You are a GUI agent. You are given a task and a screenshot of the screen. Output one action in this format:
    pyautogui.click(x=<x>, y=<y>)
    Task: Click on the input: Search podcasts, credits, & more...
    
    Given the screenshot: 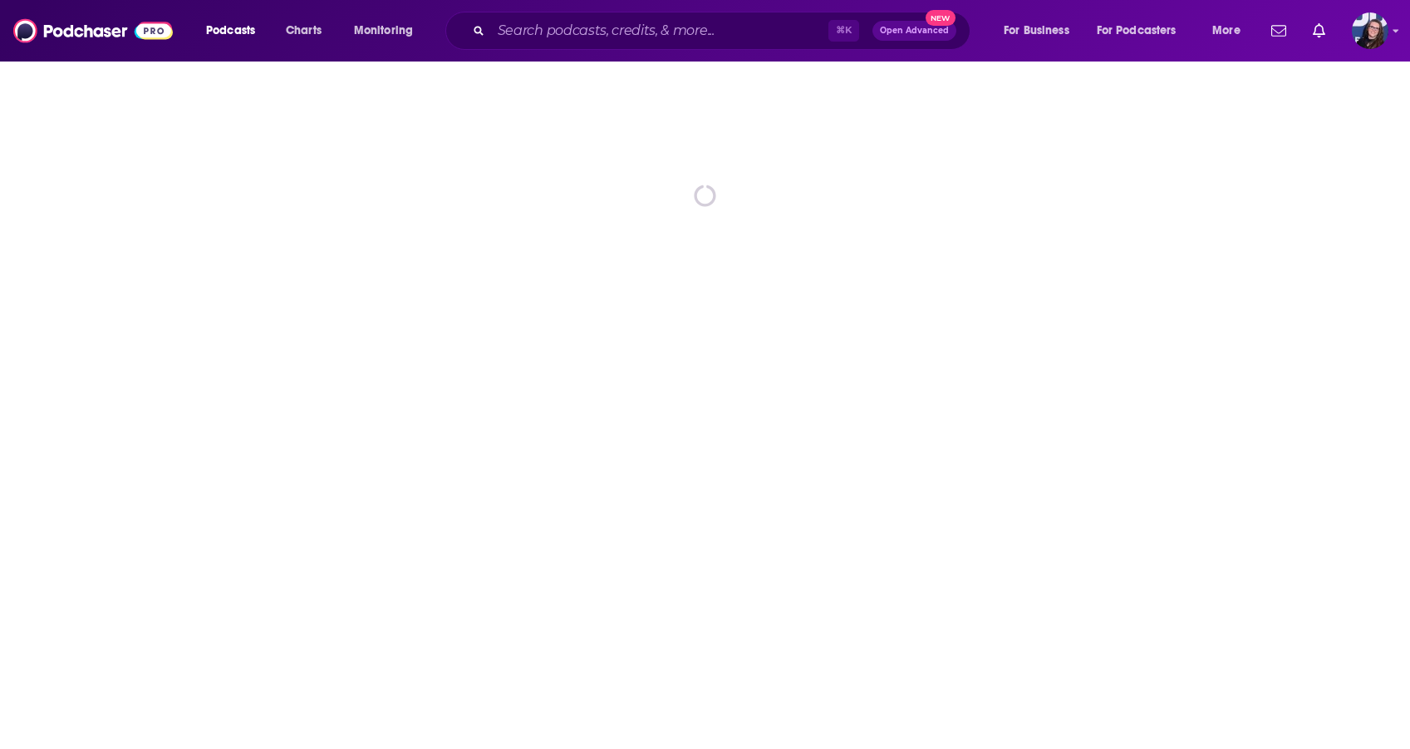 What is the action you would take?
    pyautogui.click(x=660, y=31)
    